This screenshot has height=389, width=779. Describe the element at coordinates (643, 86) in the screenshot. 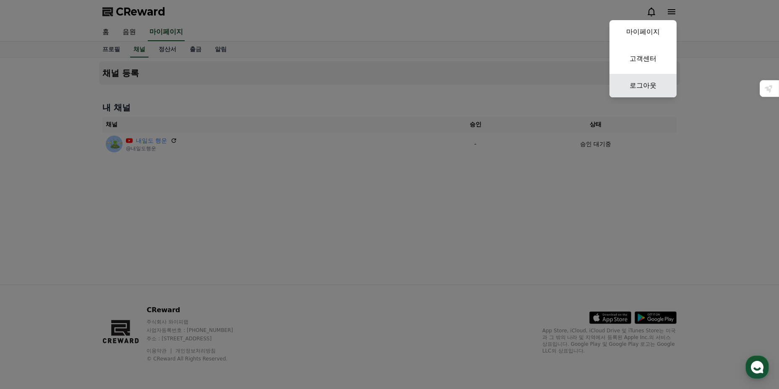

I see `a: 로그아웃` at that location.